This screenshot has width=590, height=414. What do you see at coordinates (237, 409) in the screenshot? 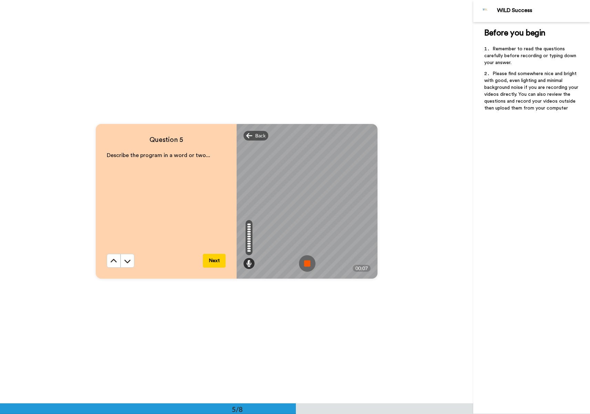
I see `div: 5/8` at bounding box center [237, 409].